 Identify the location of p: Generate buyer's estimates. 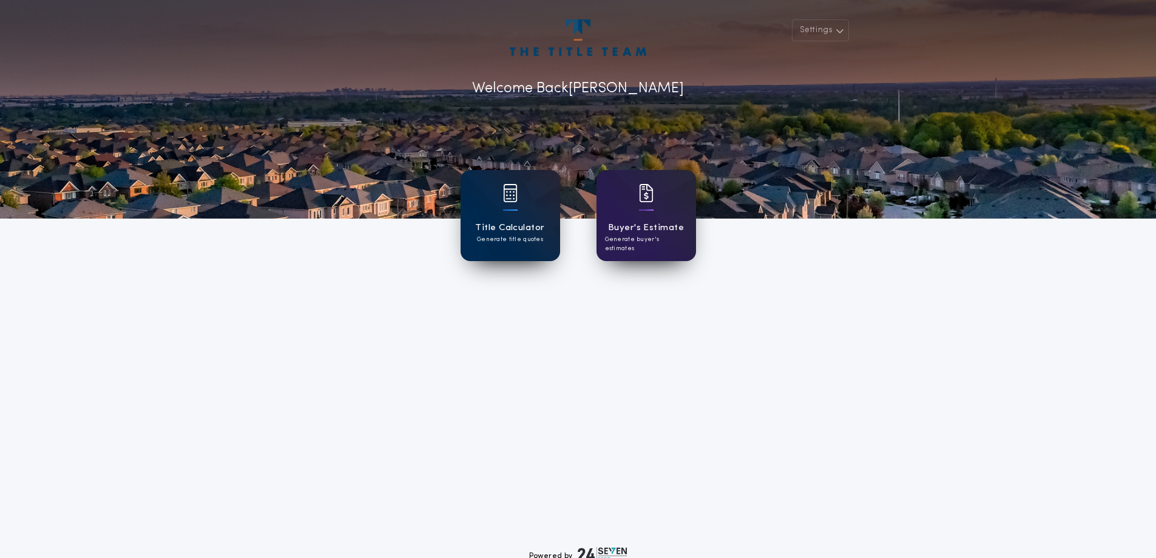
(646, 244).